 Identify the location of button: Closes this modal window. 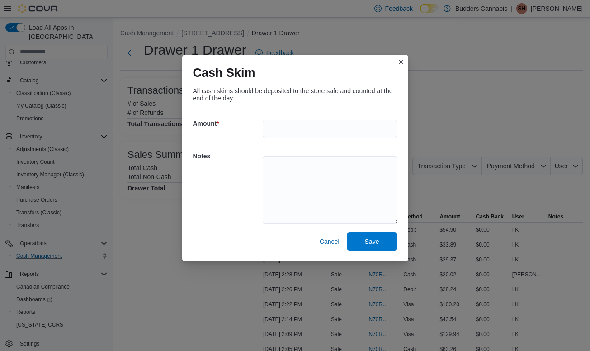
(401, 62).